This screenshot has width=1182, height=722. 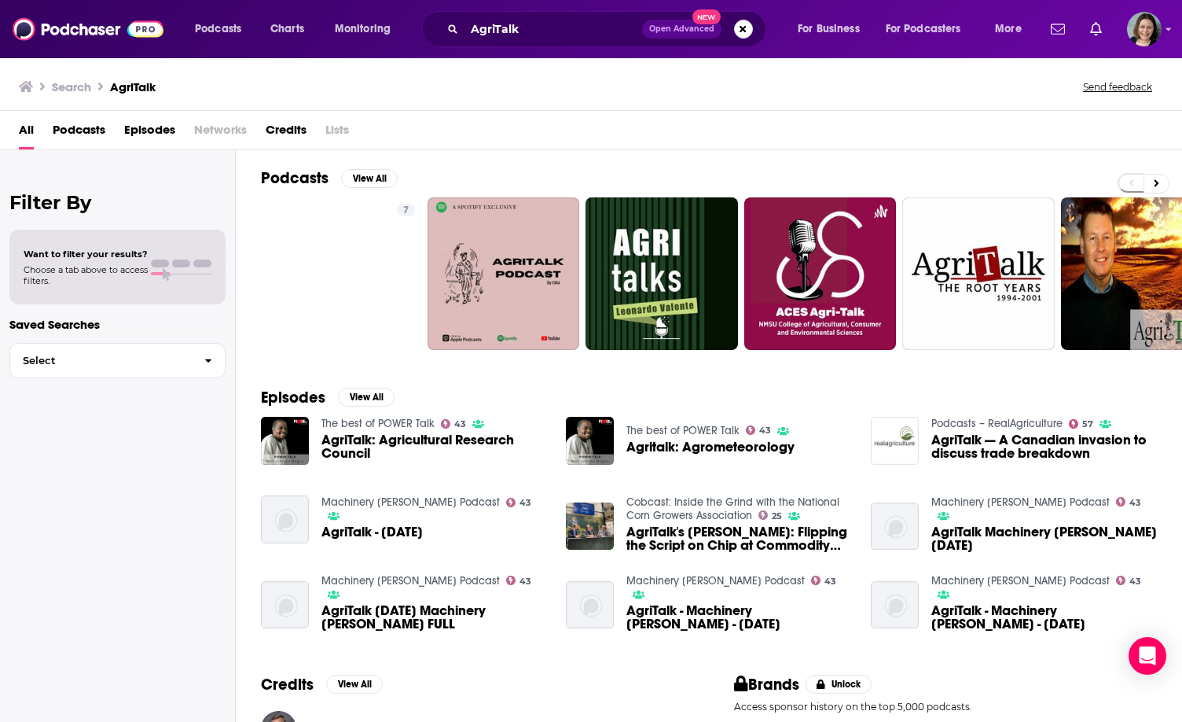 I want to click on span: Lists, so click(x=337, y=133).